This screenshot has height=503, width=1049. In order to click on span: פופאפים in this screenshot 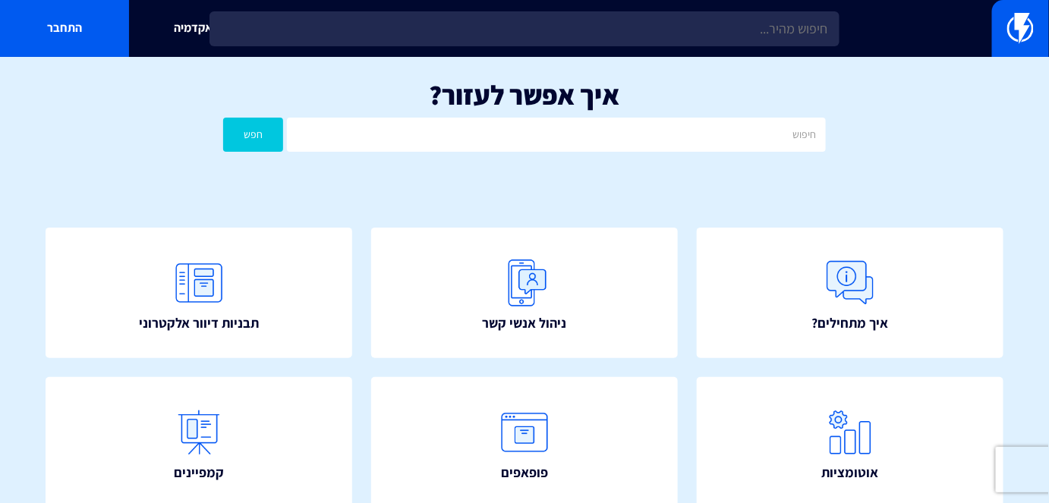, I will do `click(524, 473)`.